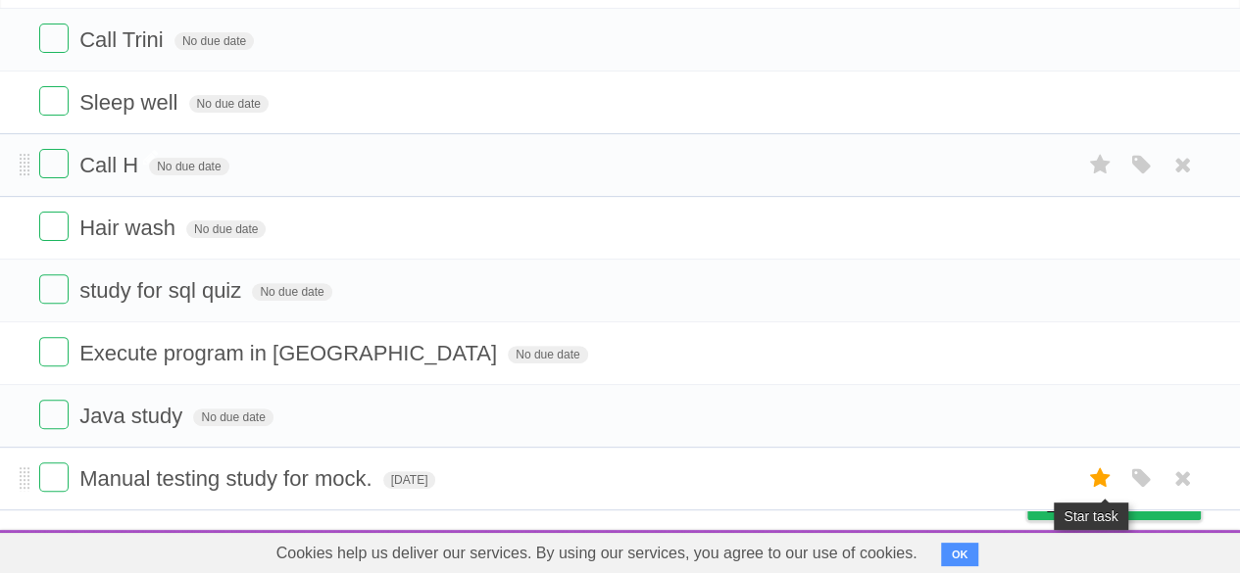 Image resolution: width=1240 pixels, height=573 pixels. Describe the element at coordinates (1129, 502) in the screenshot. I see `span: Buy me a coffee` at that location.